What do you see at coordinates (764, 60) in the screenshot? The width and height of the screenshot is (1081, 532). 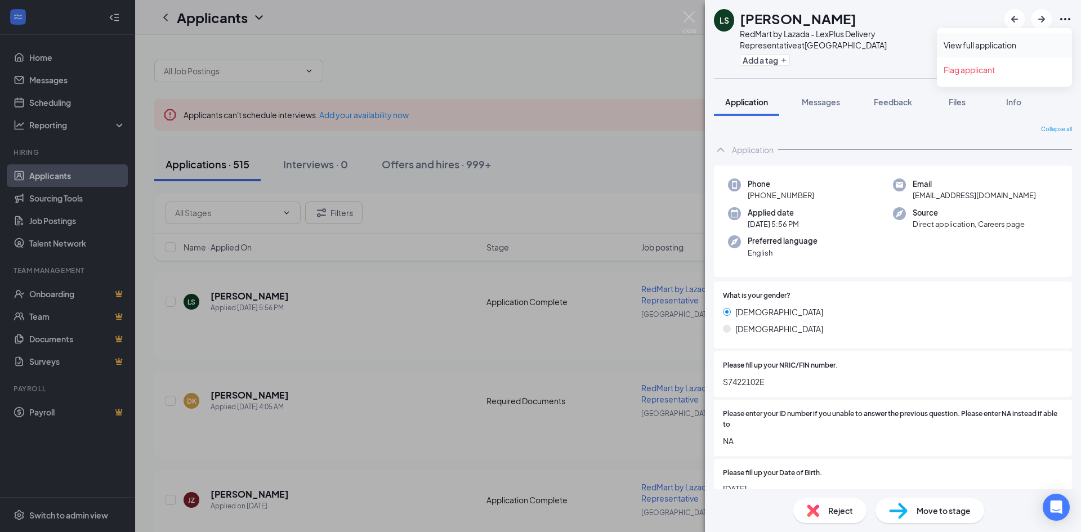 I see `button: PlusAdd a tag` at bounding box center [764, 60].